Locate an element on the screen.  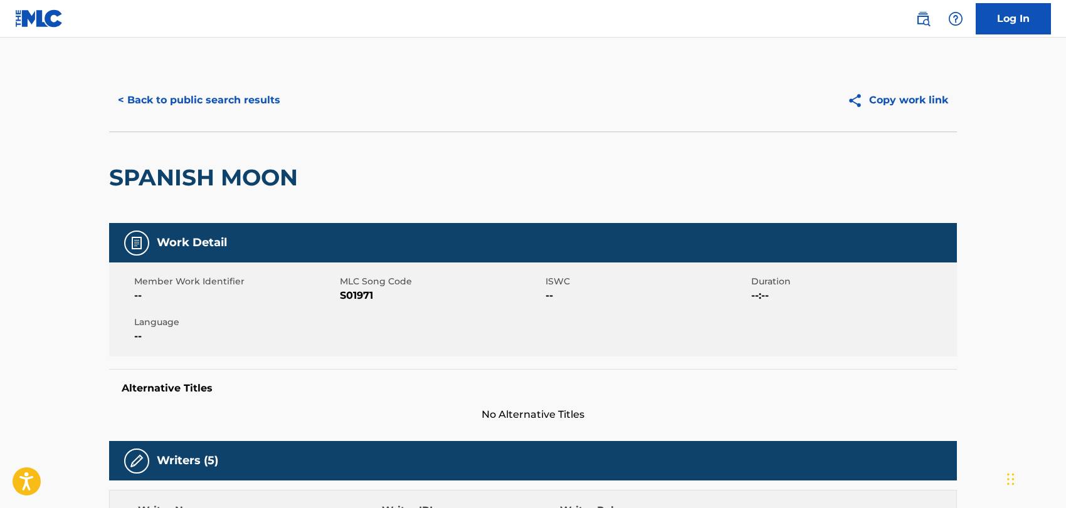
h5: Writers (5) is located at coordinates (187, 461).